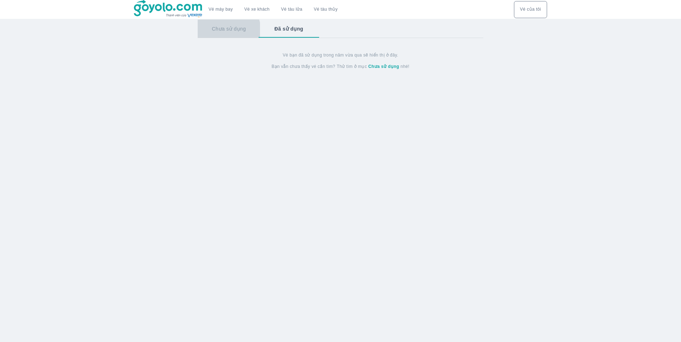 The height and width of the screenshot is (342, 681). Describe the element at coordinates (325, 10) in the screenshot. I see `button: Vé tàu thủy` at that location.